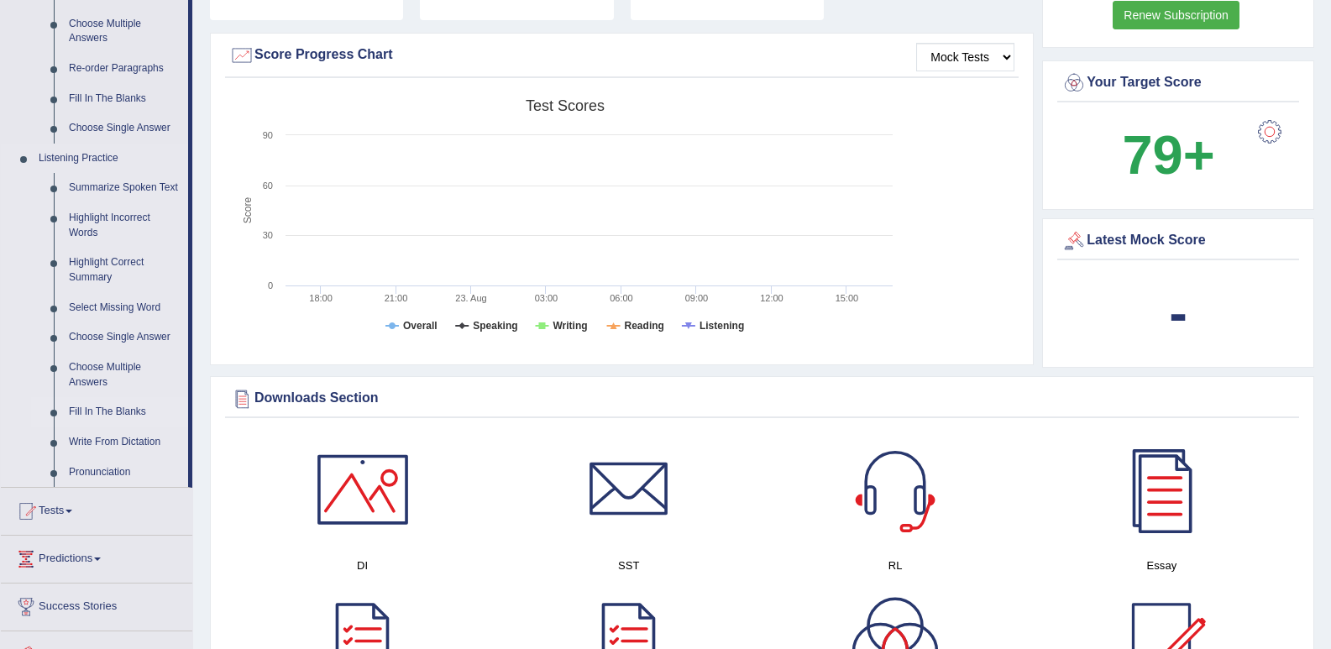 The width and height of the screenshot is (1331, 649). What do you see at coordinates (268, 135) in the screenshot?
I see `text: 90` at bounding box center [268, 135].